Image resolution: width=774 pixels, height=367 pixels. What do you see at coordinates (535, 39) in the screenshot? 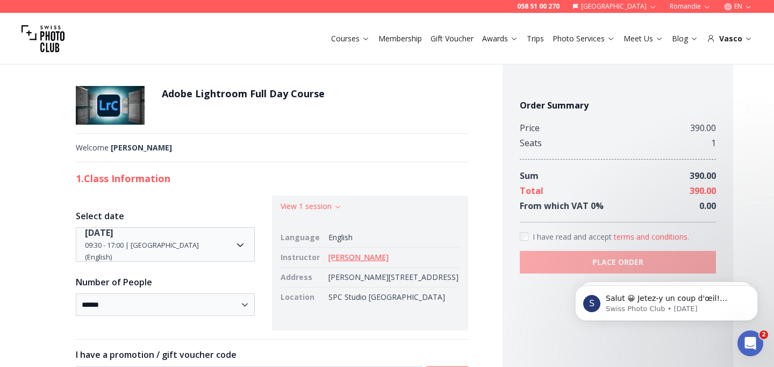
I see `button: Trips` at bounding box center [535, 39].